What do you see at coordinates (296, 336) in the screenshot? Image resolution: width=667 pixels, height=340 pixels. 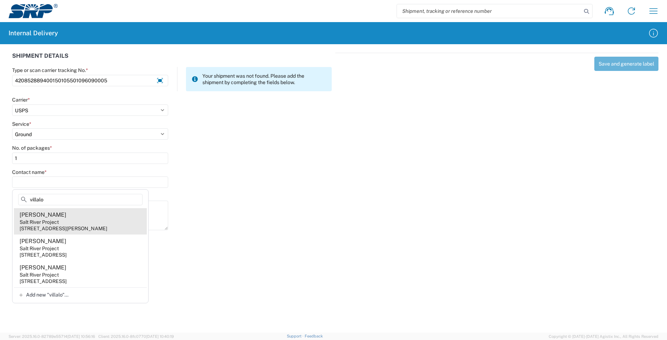 I see `a: Support` at bounding box center [296, 336].